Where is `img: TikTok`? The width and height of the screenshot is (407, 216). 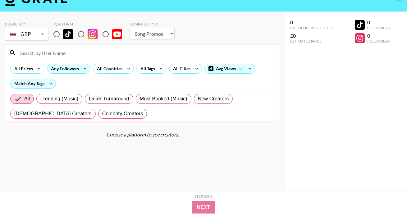 img: TikTok is located at coordinates (68, 34).